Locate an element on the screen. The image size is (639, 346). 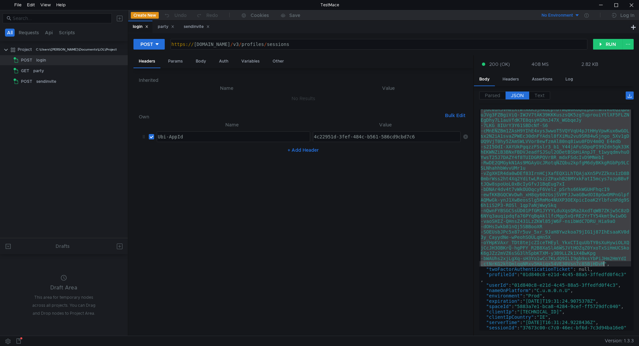
button: Bulk Edit is located at coordinates (455, 115).